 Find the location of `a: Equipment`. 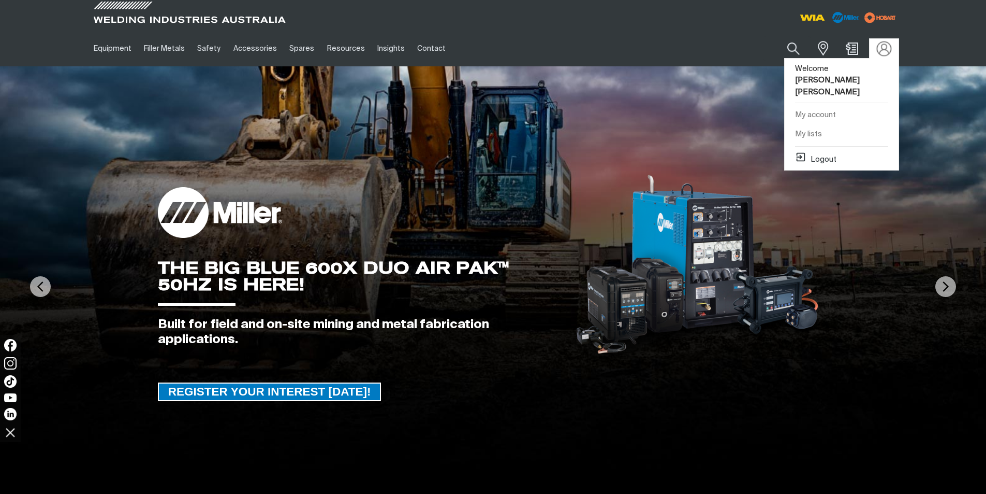

a: Equipment is located at coordinates (112, 48).